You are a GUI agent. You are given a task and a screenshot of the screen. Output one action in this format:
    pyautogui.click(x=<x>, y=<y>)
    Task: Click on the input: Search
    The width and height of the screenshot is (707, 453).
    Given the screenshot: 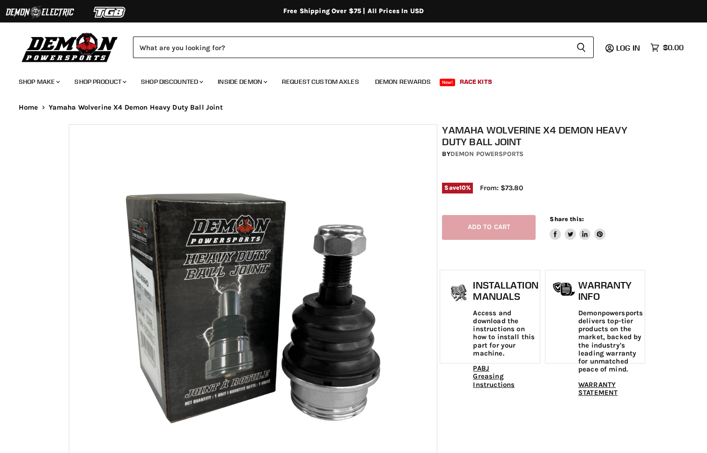 What is the action you would take?
    pyautogui.click(x=351, y=47)
    